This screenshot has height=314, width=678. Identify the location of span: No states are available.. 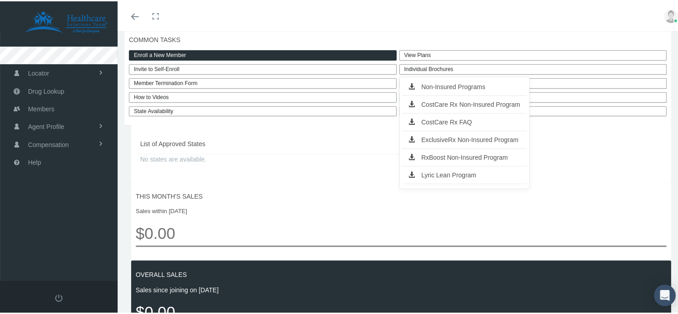
(268, 158).